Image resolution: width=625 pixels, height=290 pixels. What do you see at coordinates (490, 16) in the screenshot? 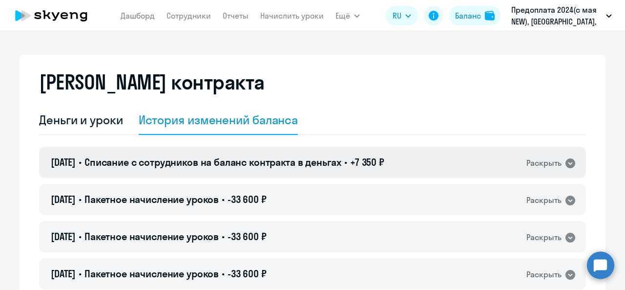
I see `img: balance` at bounding box center [490, 16].